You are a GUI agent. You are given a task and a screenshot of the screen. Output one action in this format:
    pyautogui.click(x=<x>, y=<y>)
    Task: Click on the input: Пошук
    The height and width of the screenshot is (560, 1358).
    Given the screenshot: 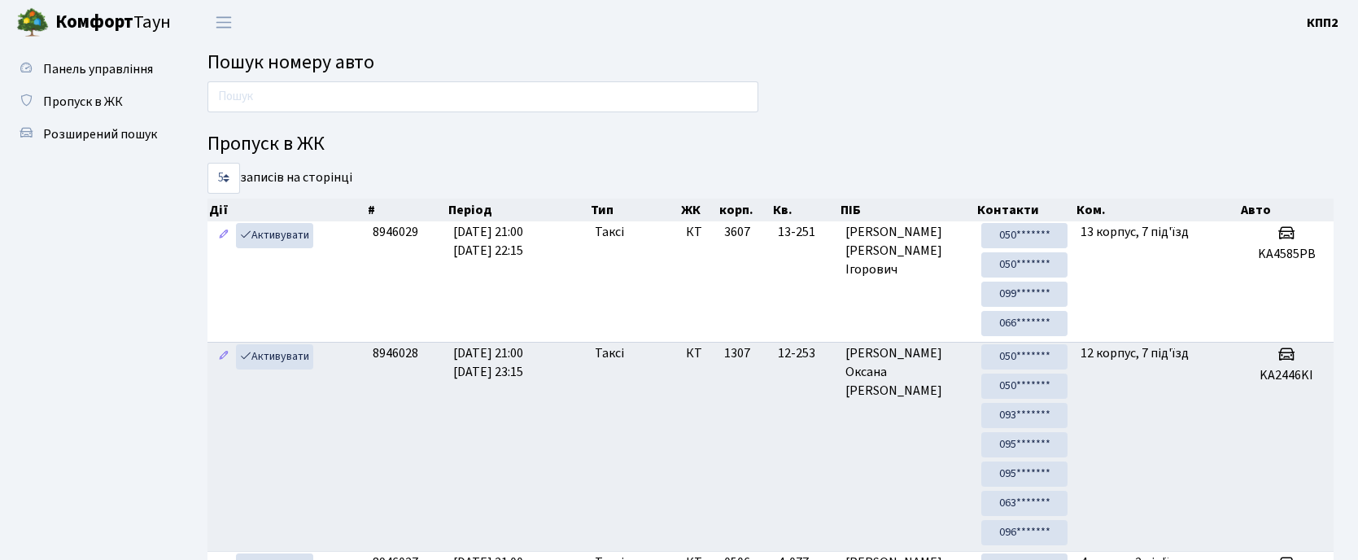 What is the action you would take?
    pyautogui.click(x=483, y=97)
    